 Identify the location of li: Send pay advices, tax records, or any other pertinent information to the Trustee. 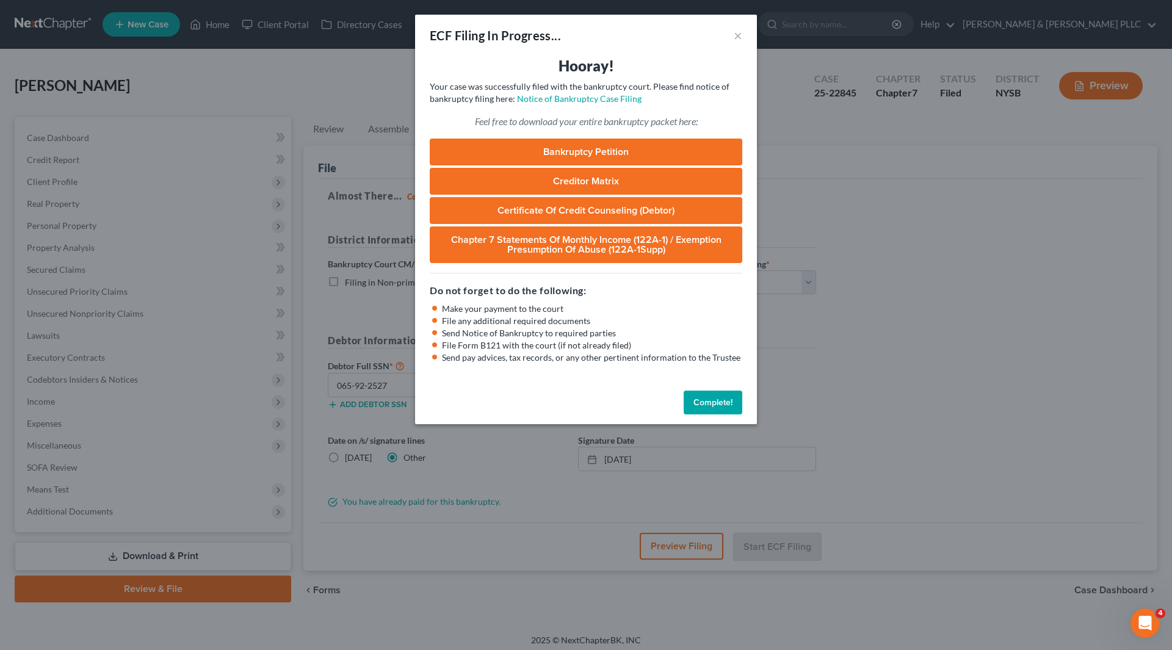
(592, 358).